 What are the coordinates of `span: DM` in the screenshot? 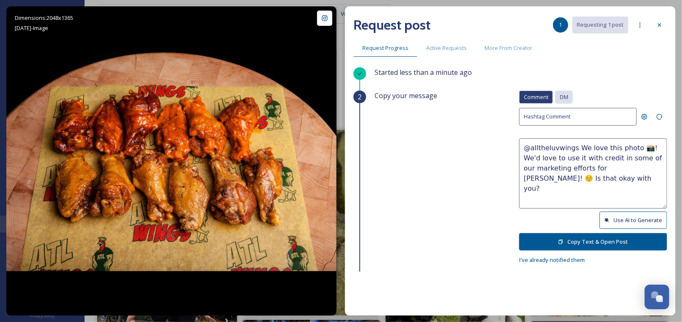 It's located at (564, 97).